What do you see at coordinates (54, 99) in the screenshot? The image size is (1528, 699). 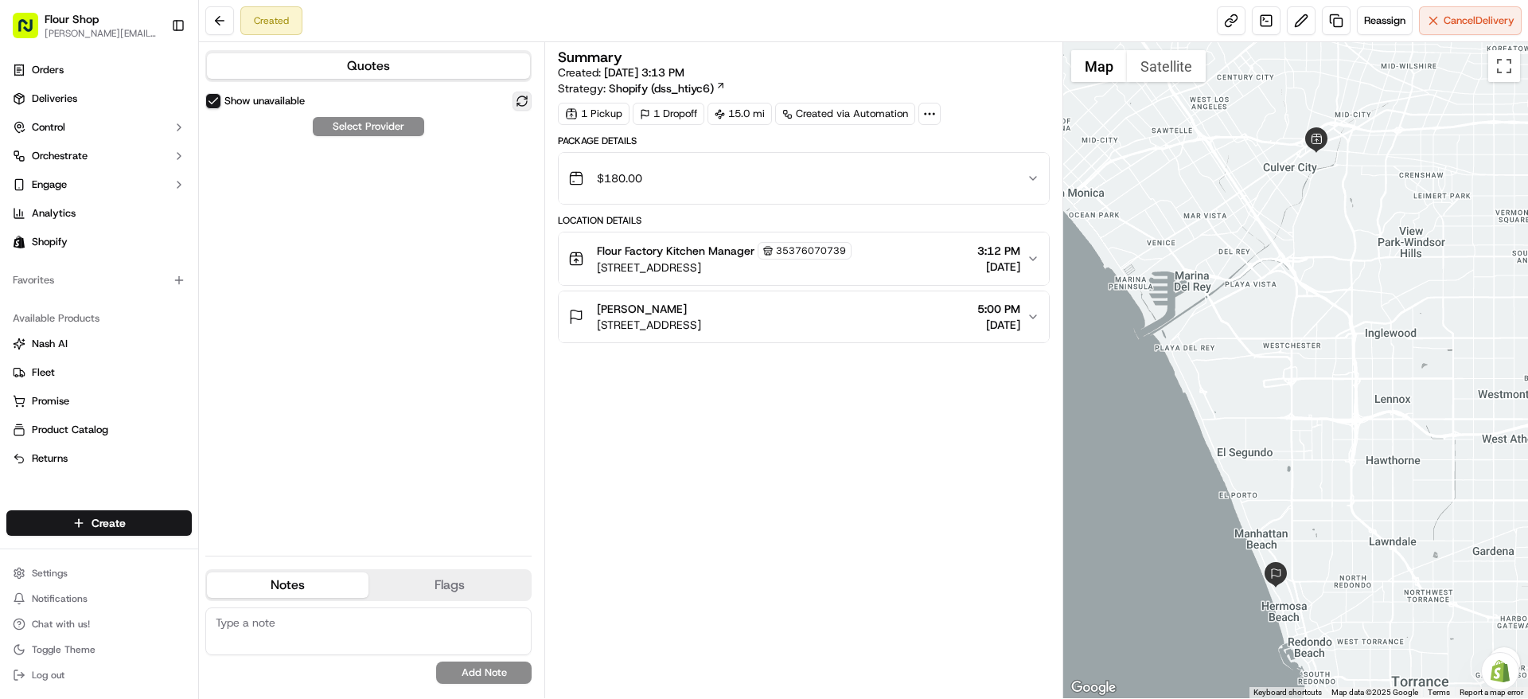 I see `span: Deliveries` at bounding box center [54, 99].